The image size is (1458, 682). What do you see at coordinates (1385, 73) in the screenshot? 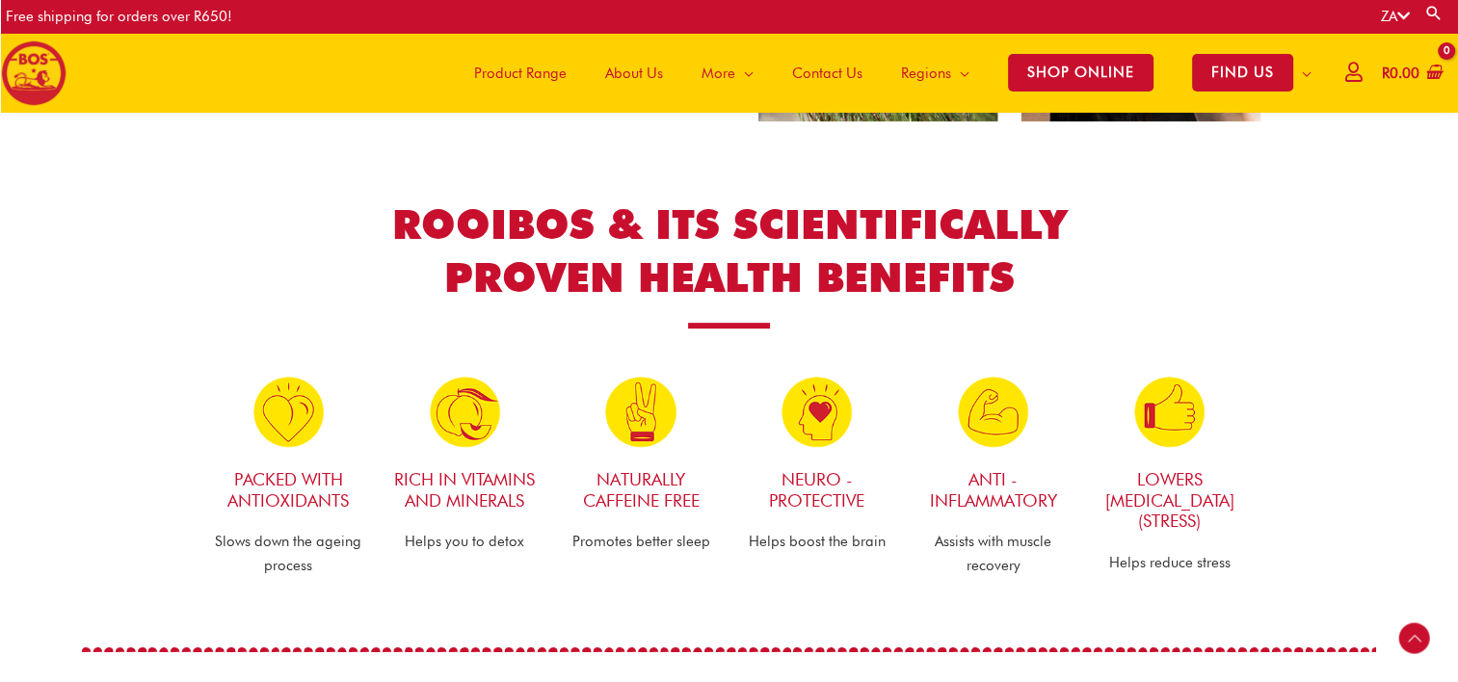
I see `span: R` at bounding box center [1385, 73].